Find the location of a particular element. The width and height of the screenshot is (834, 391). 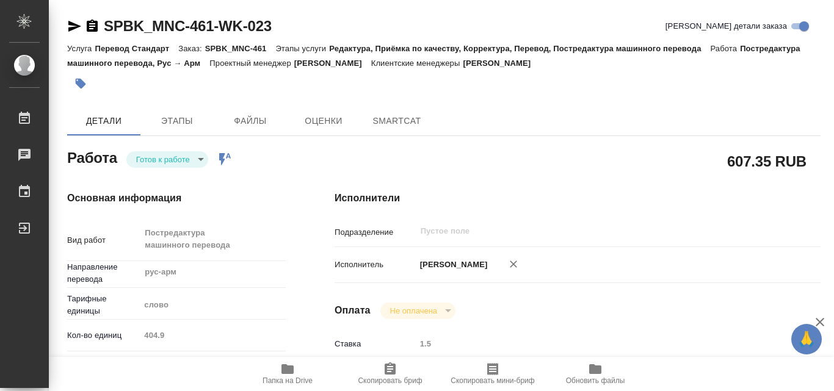

h4: Исполнители is located at coordinates (578, 198).